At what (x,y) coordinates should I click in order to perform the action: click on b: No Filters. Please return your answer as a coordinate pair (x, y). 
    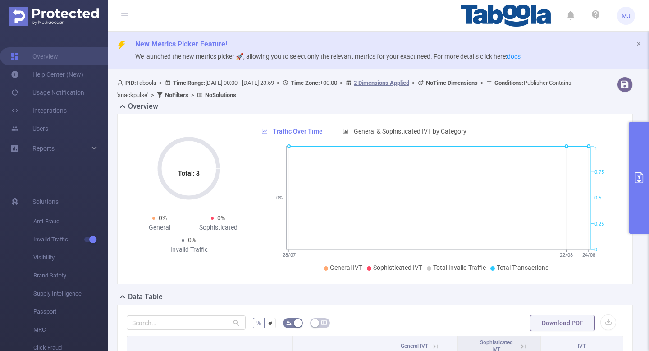
    Looking at the image, I should click on (177, 95).